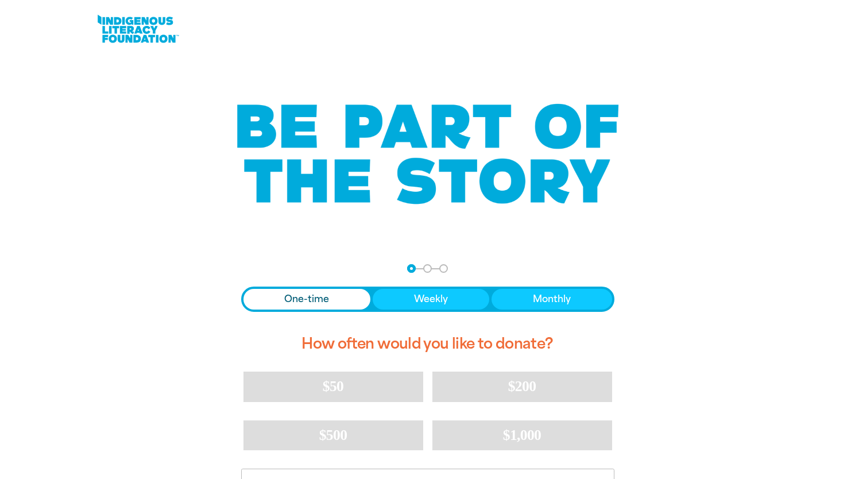  Describe the element at coordinates (427, 268) in the screenshot. I see `button: Navigate to step 2 of 3 to enter your details` at that location.